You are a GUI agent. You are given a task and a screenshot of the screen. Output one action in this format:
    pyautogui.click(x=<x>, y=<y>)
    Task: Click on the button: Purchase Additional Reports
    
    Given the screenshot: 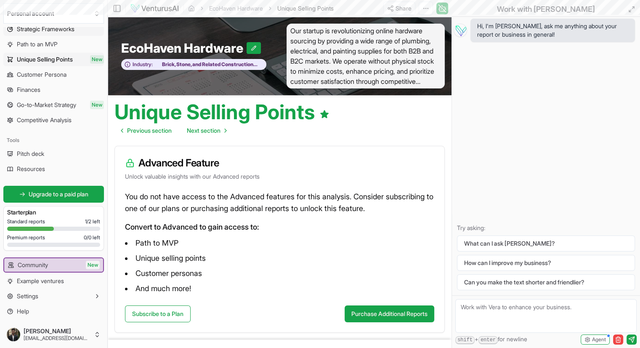 What is the action you would take?
    pyautogui.click(x=389, y=313)
    